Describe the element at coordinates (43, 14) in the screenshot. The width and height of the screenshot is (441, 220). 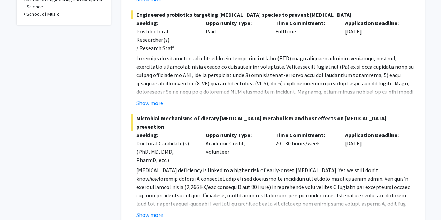
I see `h3: School of Music` at that location.